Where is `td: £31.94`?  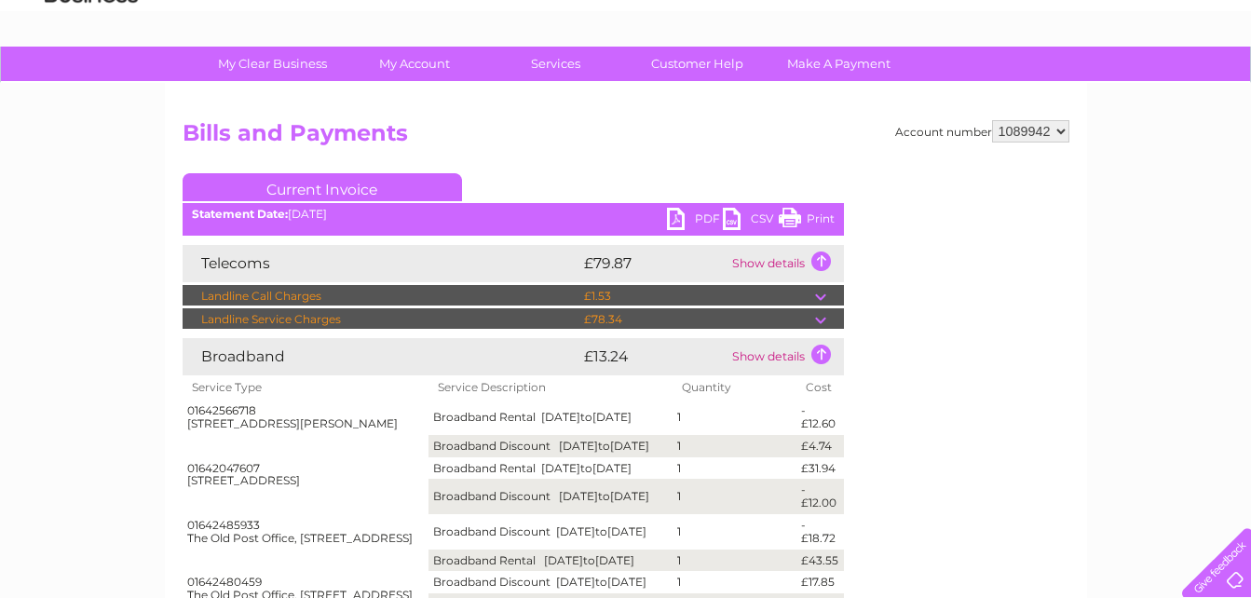
td: £31.94 is located at coordinates (820, 469).